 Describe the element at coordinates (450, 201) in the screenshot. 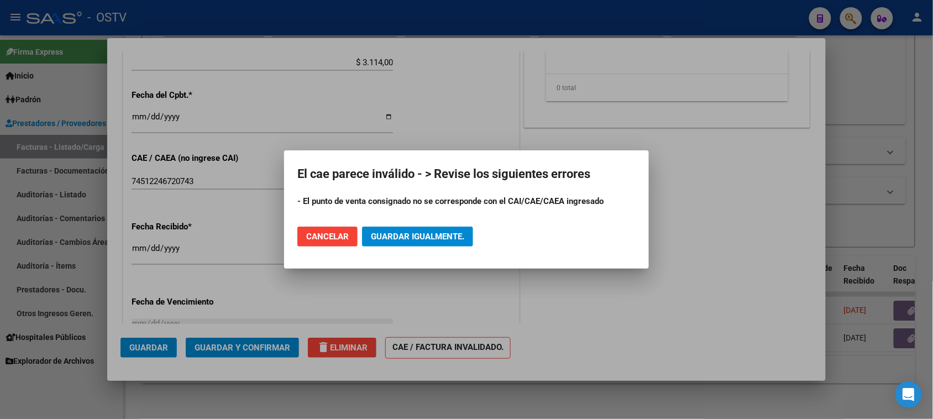

I see `strong: - El punto de venta consignado no se corresponde con el CAI/CAE/CAEA ingresado` at that location.